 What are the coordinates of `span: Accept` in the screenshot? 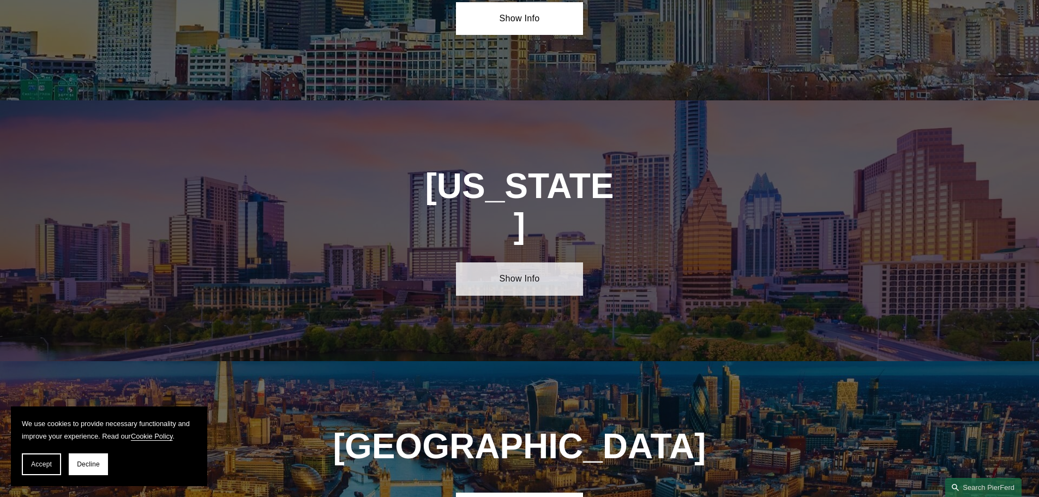 It's located at (41, 464).